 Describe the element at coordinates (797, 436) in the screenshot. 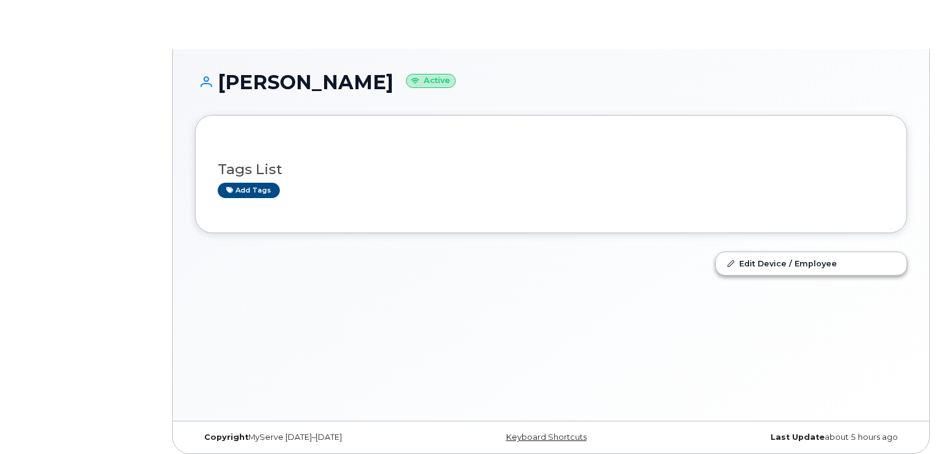

I see `strong: Last Update` at that location.